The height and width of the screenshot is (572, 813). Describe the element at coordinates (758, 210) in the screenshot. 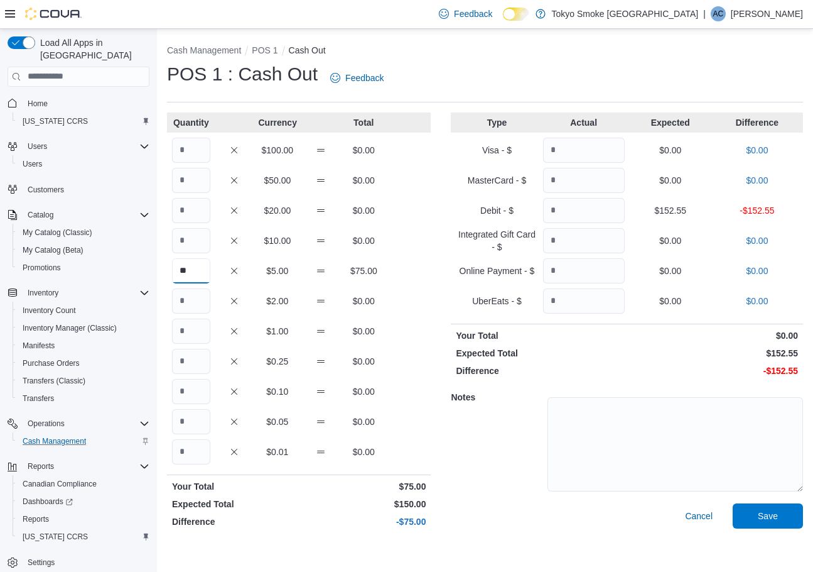

I see `p: -$152.55` at that location.